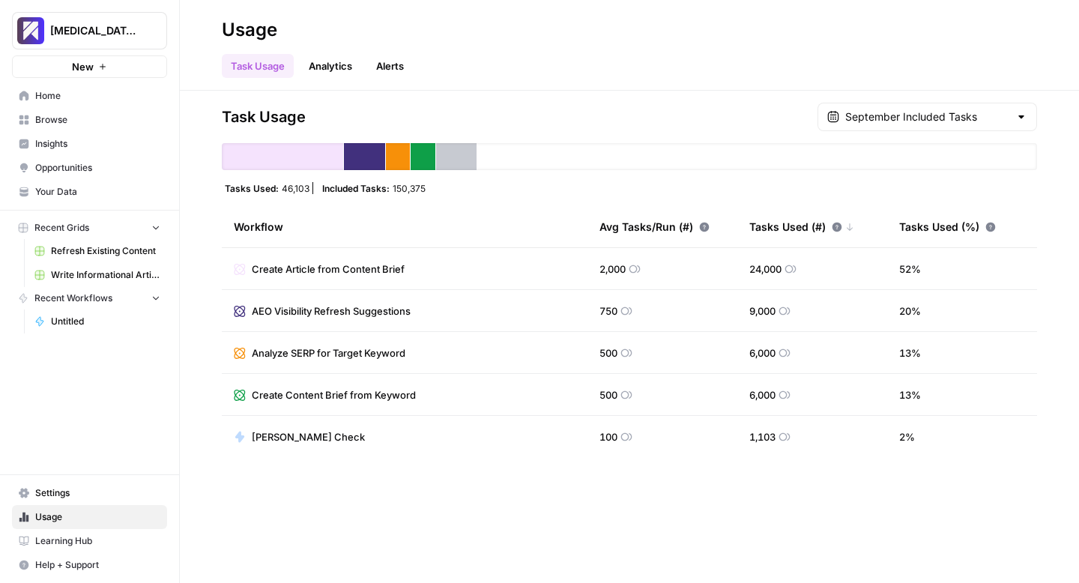 Image resolution: width=1079 pixels, height=583 pixels. I want to click on button: Recent Grids, so click(89, 228).